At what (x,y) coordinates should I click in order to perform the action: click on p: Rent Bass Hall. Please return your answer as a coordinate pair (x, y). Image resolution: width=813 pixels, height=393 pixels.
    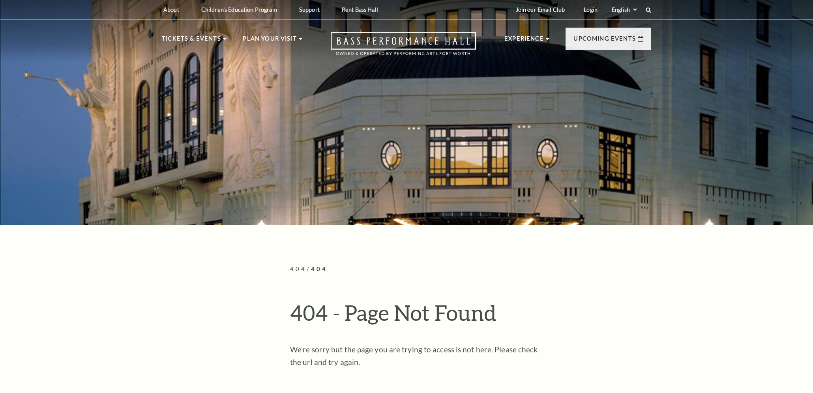
    Looking at the image, I should click on (360, 9).